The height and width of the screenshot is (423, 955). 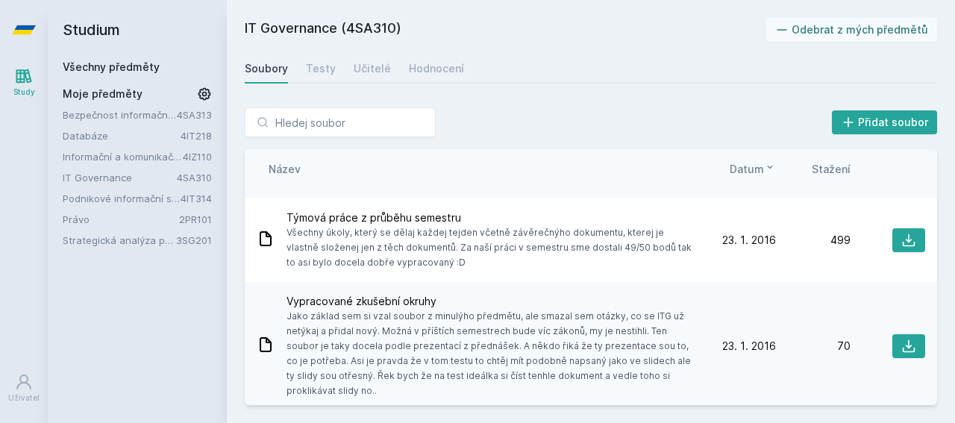 I want to click on a: 4SA310, so click(x=194, y=178).